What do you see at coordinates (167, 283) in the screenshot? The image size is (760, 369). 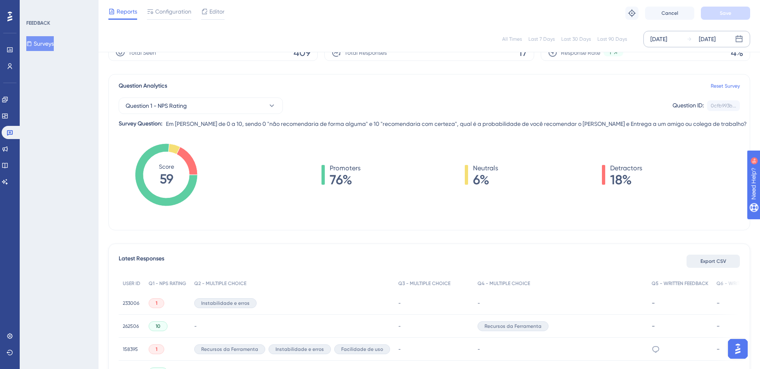 I see `span: Q1 - NPS RATING` at bounding box center [167, 283].